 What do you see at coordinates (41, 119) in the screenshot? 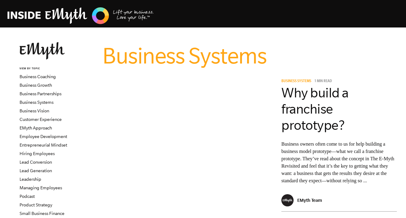
I see `a: Customer Experience` at bounding box center [41, 119].